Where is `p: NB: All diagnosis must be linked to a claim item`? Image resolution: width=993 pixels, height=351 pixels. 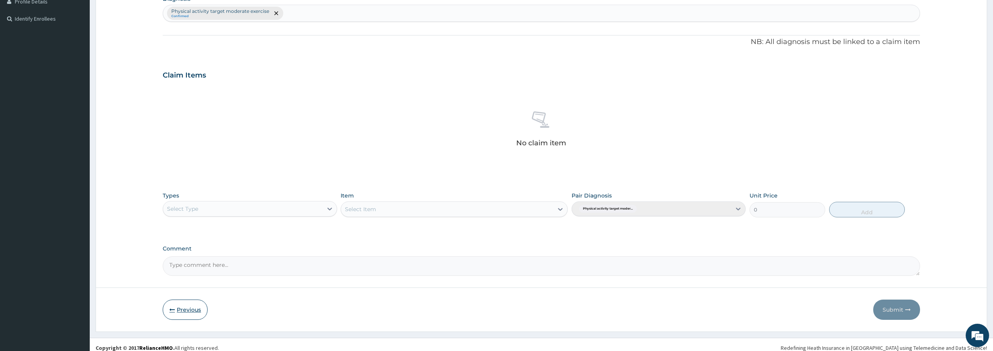 p: NB: All diagnosis must be linked to a claim item is located at coordinates (541, 42).